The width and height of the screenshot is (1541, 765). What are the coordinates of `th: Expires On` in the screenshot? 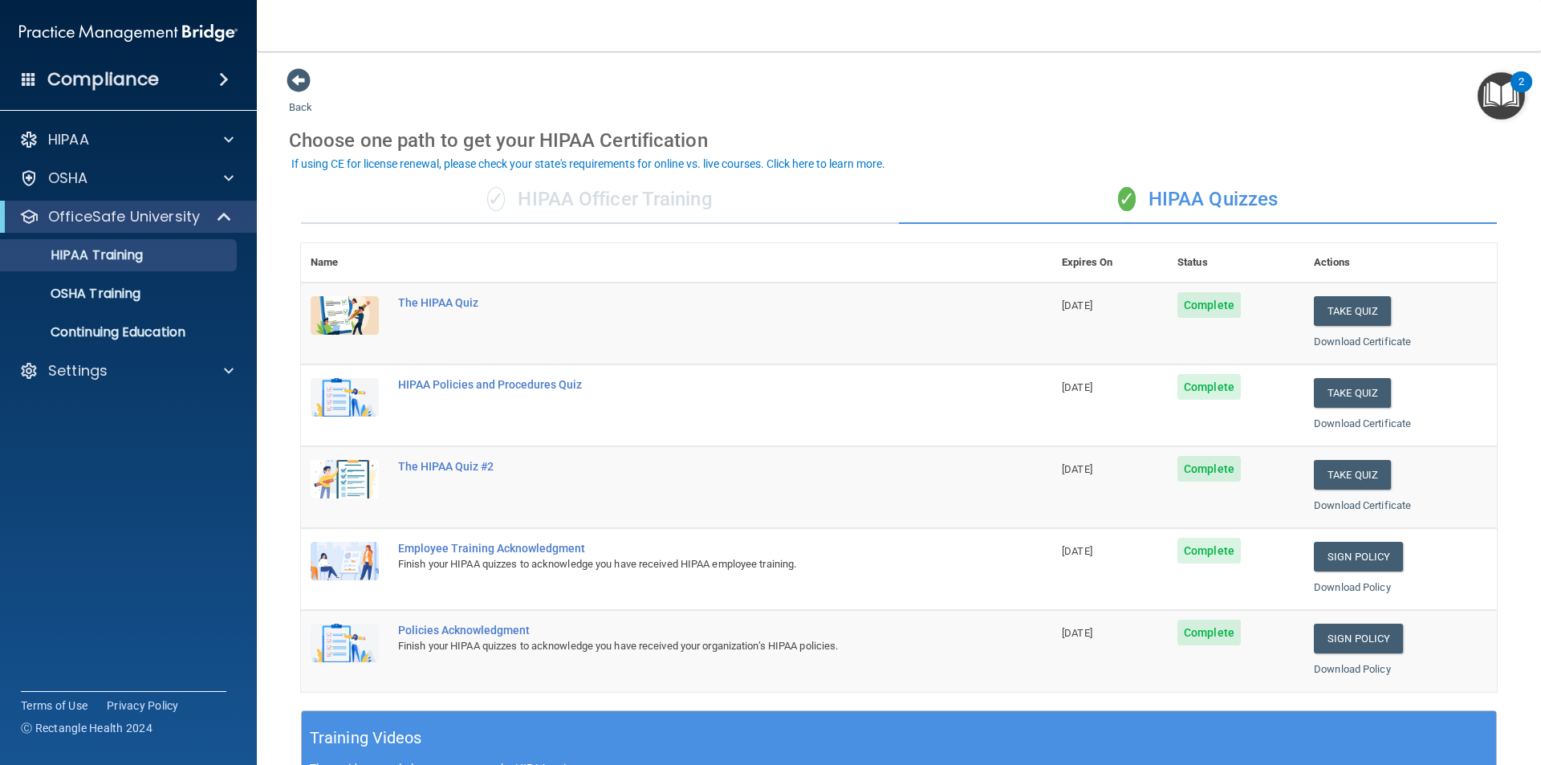 It's located at (1110, 262).